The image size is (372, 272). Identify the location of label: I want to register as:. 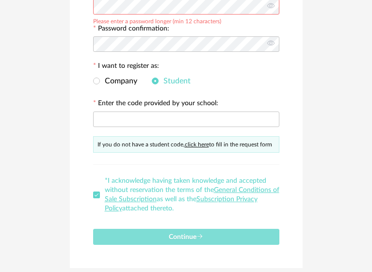
(126, 67).